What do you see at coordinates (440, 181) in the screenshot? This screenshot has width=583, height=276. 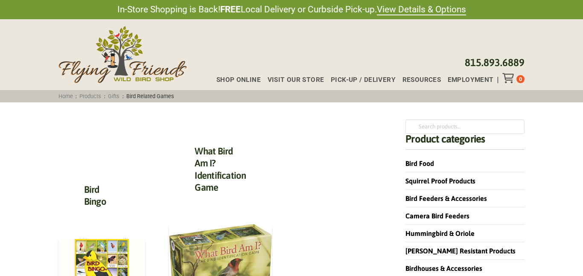 I see `a: Squirrel Proof Products` at bounding box center [440, 181].